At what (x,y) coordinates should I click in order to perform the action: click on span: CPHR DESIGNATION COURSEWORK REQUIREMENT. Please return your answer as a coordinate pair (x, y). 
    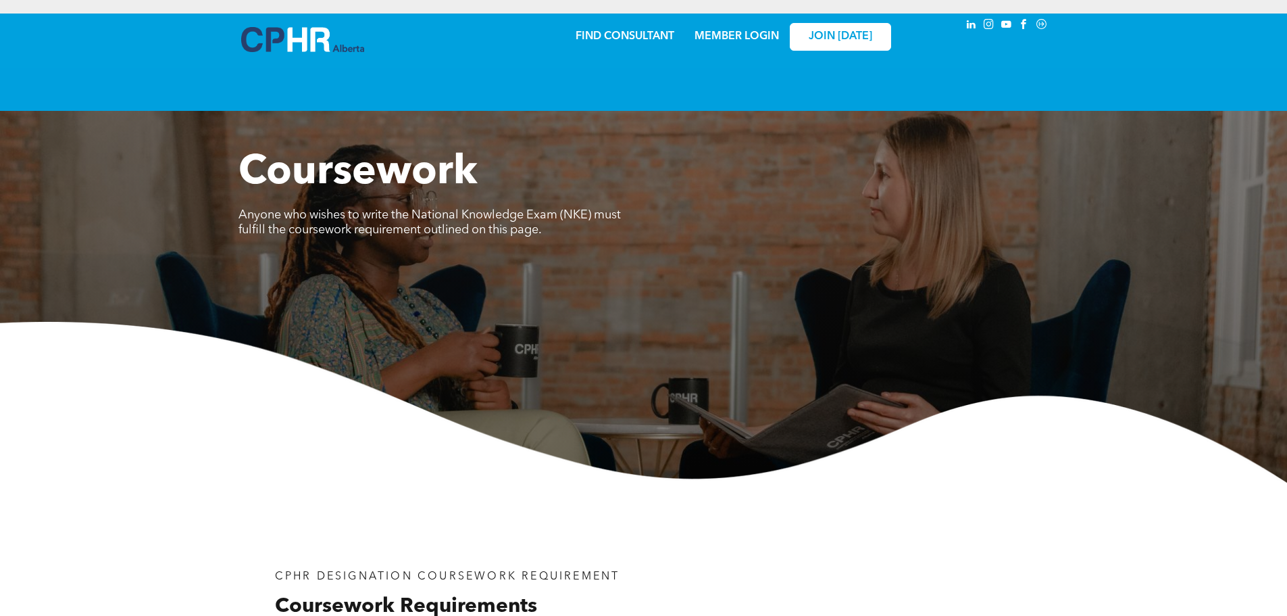
    Looking at the image, I should click on (447, 576).